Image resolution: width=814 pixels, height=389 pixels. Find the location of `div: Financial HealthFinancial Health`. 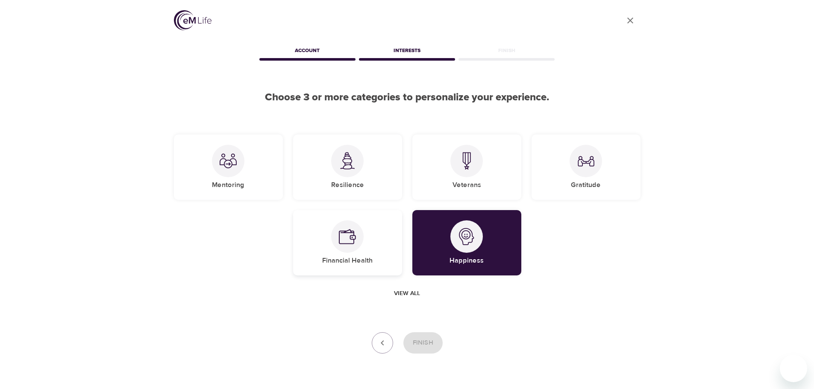

div: Financial HealthFinancial Health is located at coordinates (348, 243).